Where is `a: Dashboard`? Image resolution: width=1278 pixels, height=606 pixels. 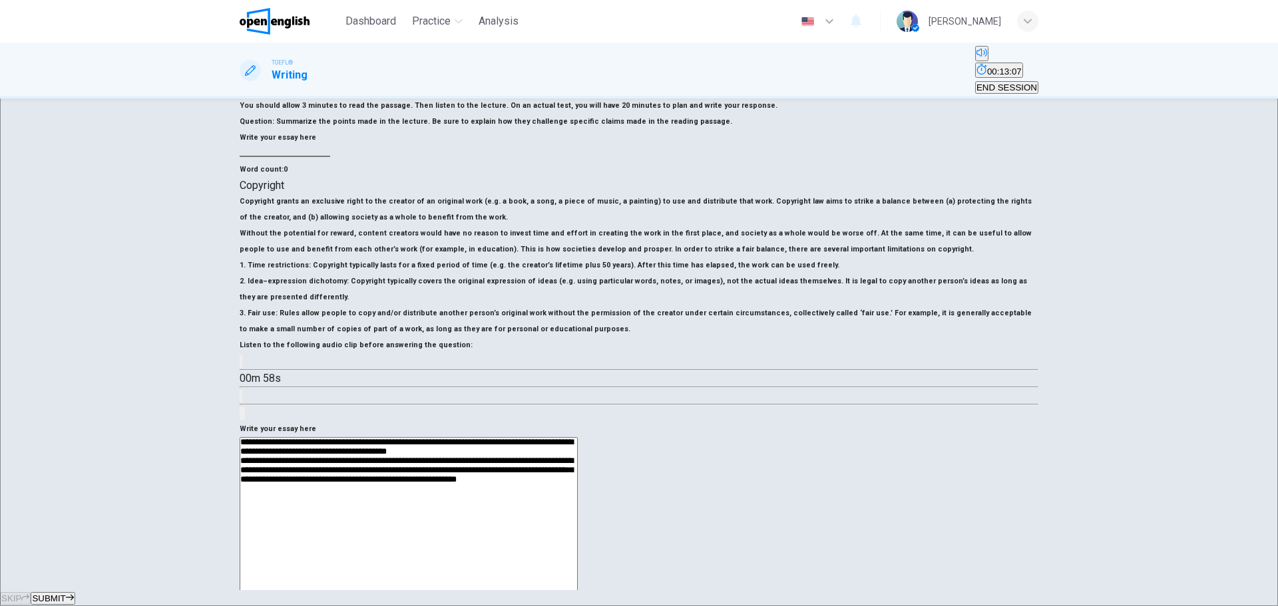 a: Dashboard is located at coordinates (371, 21).